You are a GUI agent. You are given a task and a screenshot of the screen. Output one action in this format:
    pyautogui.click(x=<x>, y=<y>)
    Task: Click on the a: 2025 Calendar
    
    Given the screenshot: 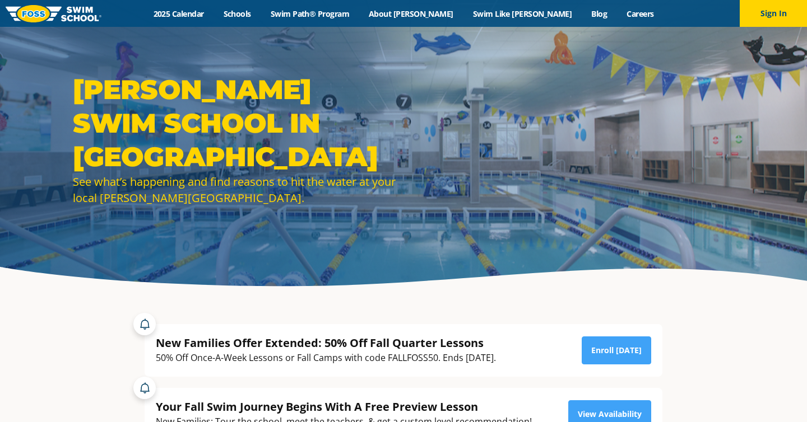 What is the action you would take?
    pyautogui.click(x=178, y=13)
    